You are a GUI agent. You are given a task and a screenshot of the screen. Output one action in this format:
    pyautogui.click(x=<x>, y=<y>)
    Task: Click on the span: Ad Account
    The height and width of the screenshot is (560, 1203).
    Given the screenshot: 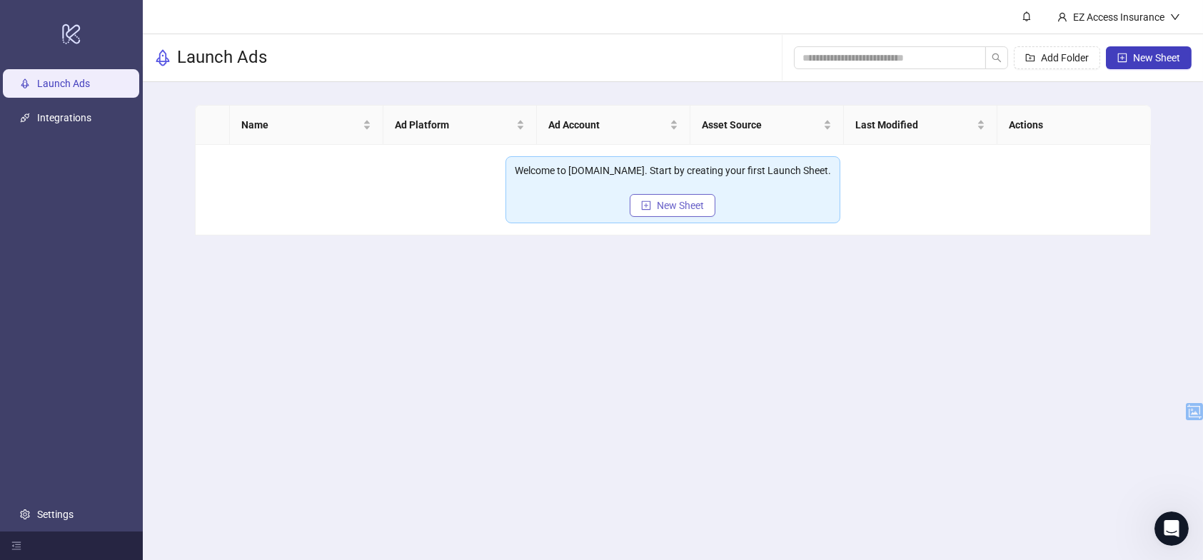 What is the action you would take?
    pyautogui.click(x=607, y=125)
    